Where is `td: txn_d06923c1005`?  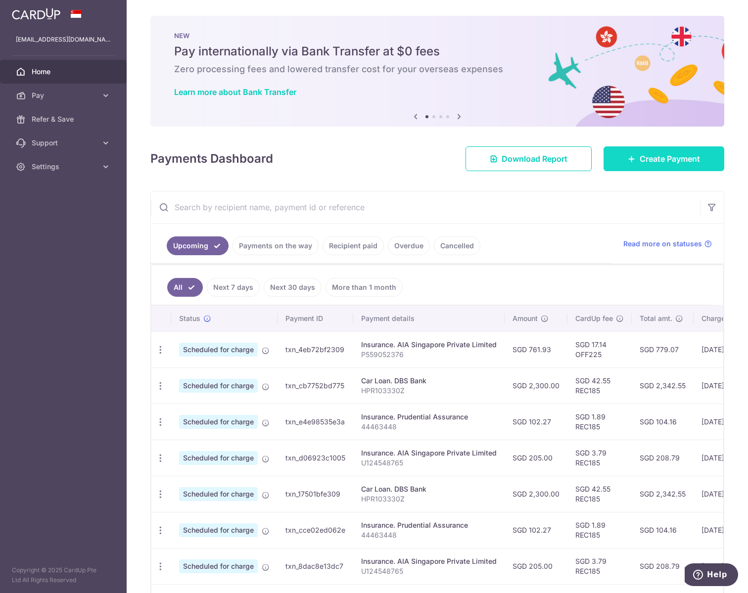 td: txn_d06923c1005 is located at coordinates (315, 458).